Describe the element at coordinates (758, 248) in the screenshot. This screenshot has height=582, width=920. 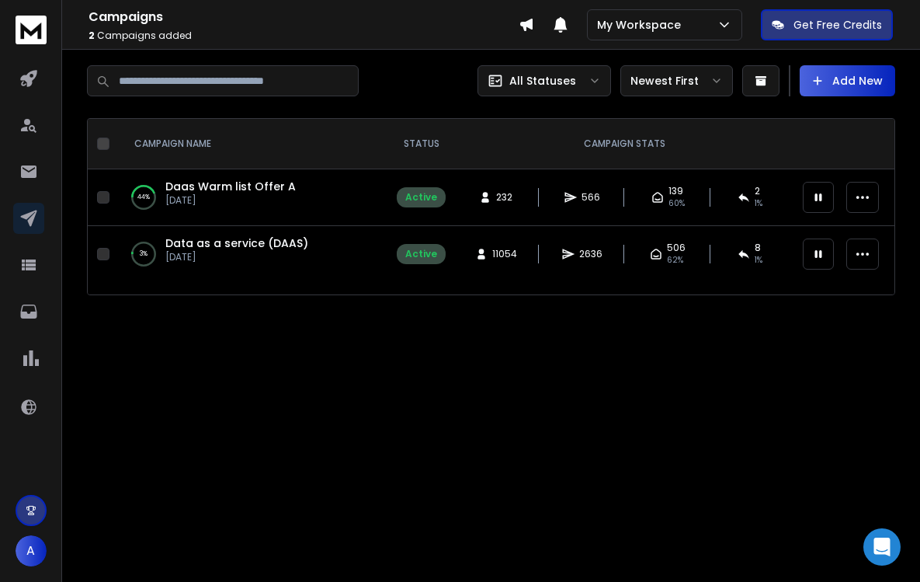
I see `span: 8` at that location.